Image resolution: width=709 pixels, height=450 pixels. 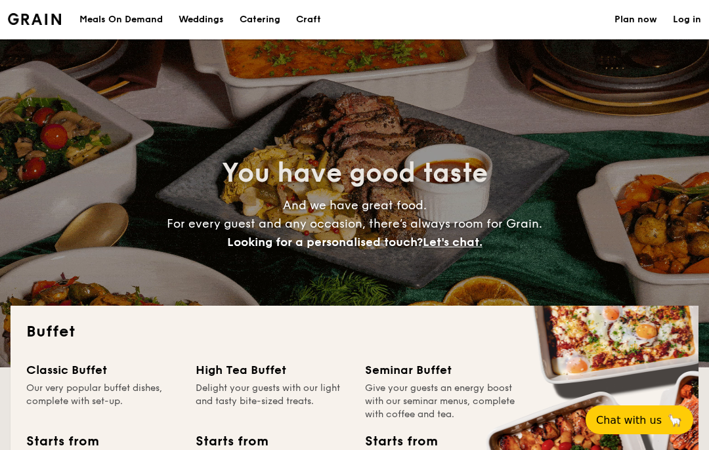 I want to click on button: Chat with us🦙, so click(x=639, y=420).